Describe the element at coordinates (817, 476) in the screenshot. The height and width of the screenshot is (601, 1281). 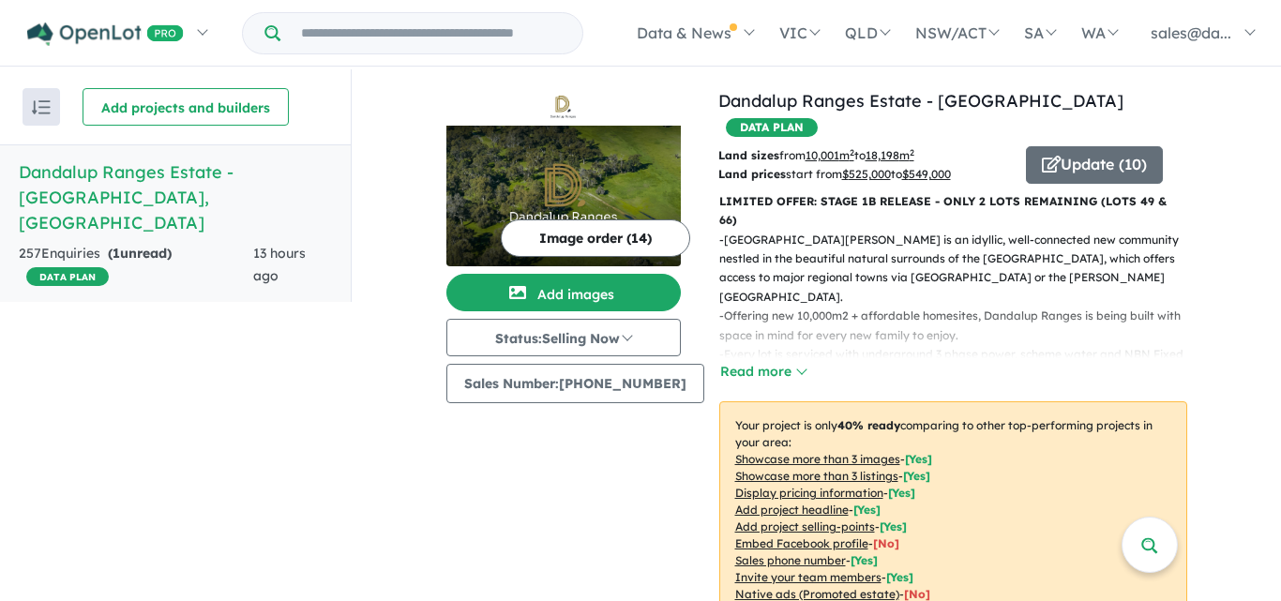
I see `u: Showcase more than 3 listings` at that location.